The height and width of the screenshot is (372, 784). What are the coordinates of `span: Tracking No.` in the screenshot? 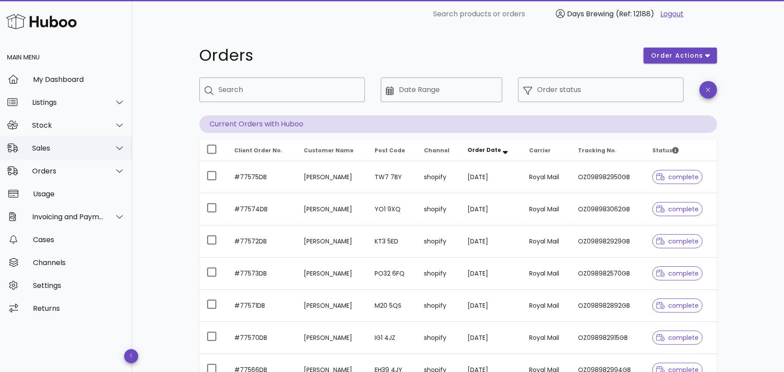 It's located at (597, 150).